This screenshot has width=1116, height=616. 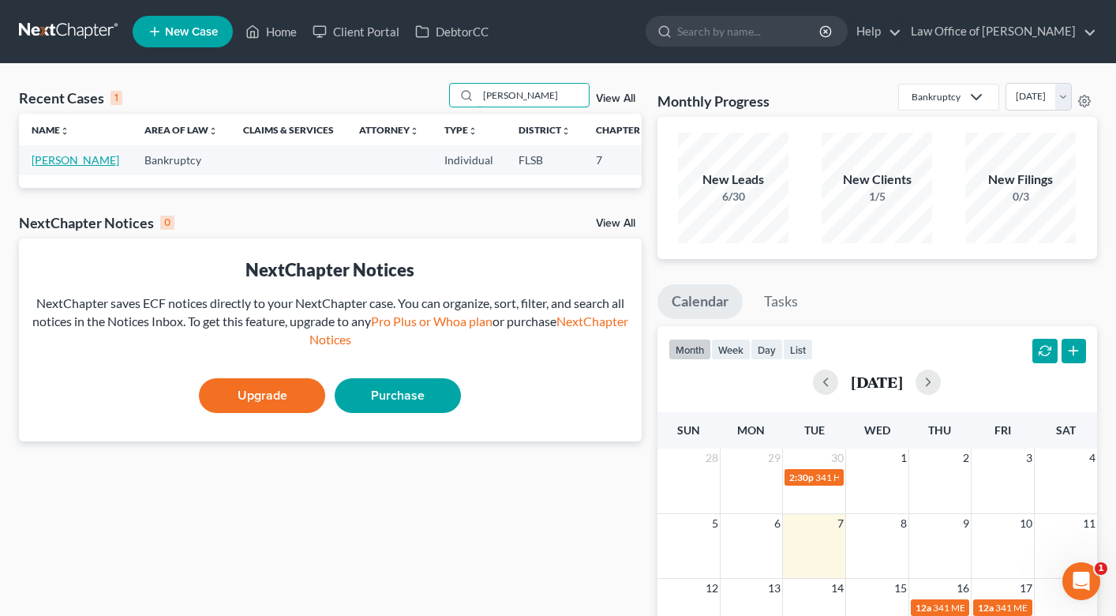 What do you see at coordinates (712, 588) in the screenshot?
I see `span: 12` at bounding box center [712, 588].